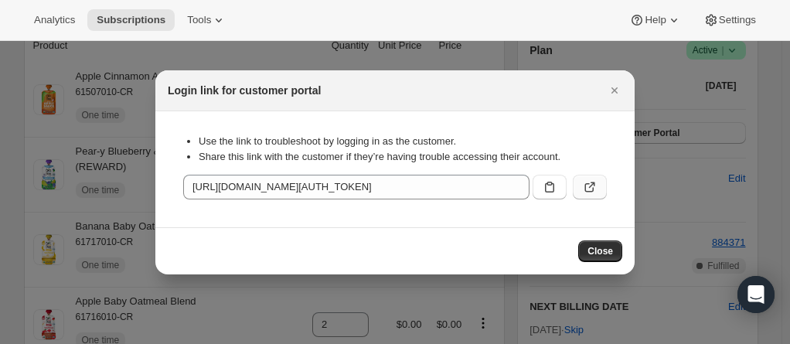 This screenshot has width=790, height=344. What do you see at coordinates (54, 20) in the screenshot?
I see `button: Analytics` at bounding box center [54, 20].